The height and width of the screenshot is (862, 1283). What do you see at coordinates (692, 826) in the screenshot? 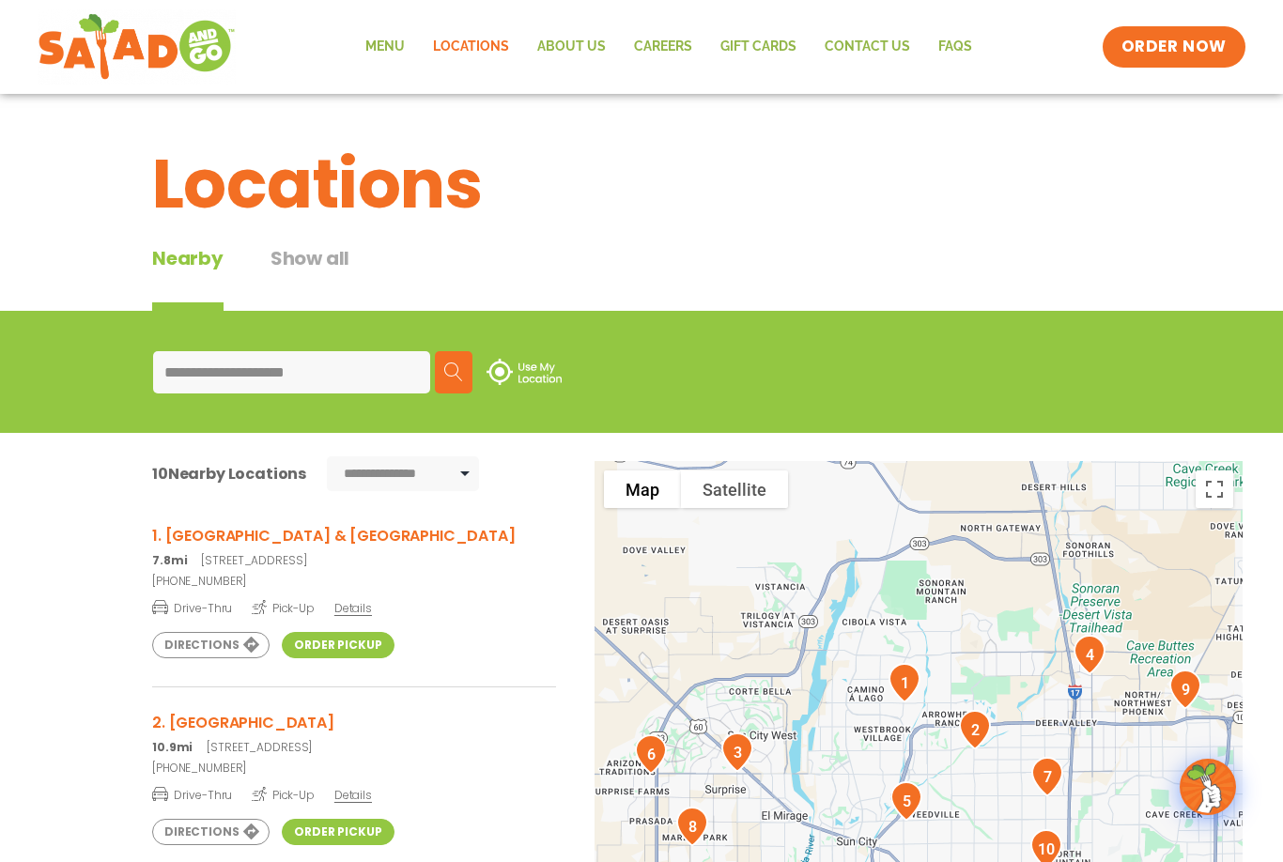
I see `div: 8` at bounding box center [692, 826].